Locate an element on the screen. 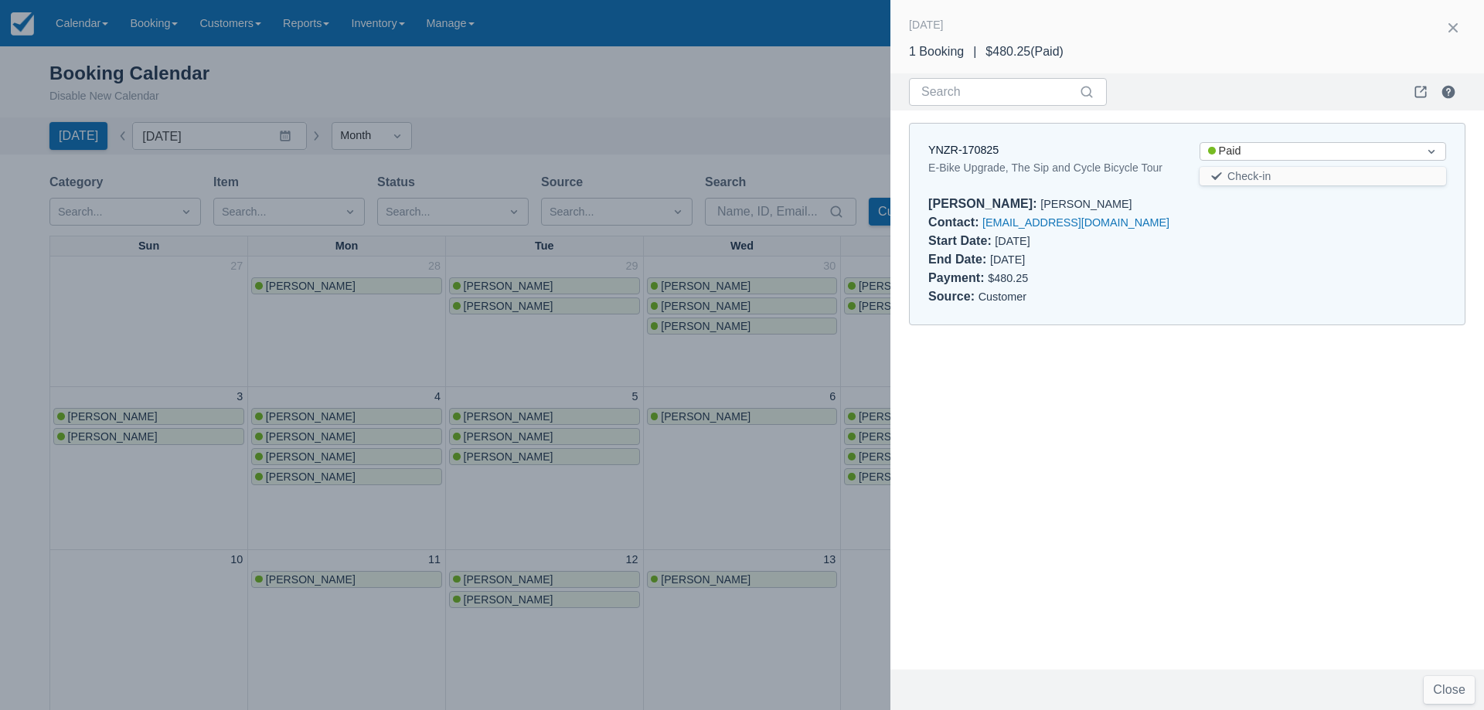 The height and width of the screenshot is (710, 1484). div: $480.25 is located at coordinates (1187, 278).